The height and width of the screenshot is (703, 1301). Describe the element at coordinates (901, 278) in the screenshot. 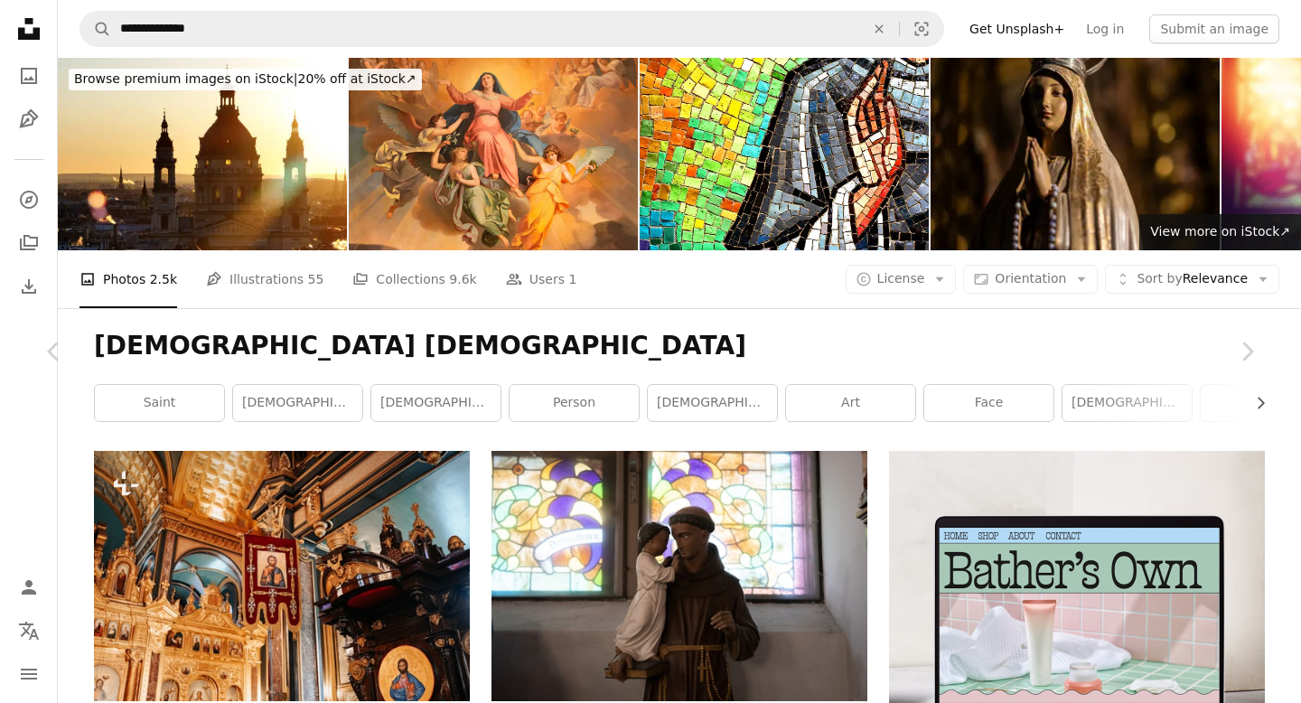

I see `span: License` at that location.